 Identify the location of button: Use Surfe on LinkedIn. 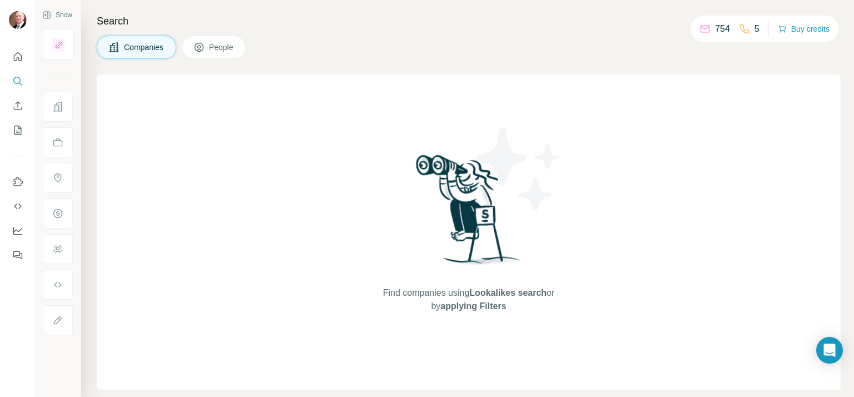
(18, 182).